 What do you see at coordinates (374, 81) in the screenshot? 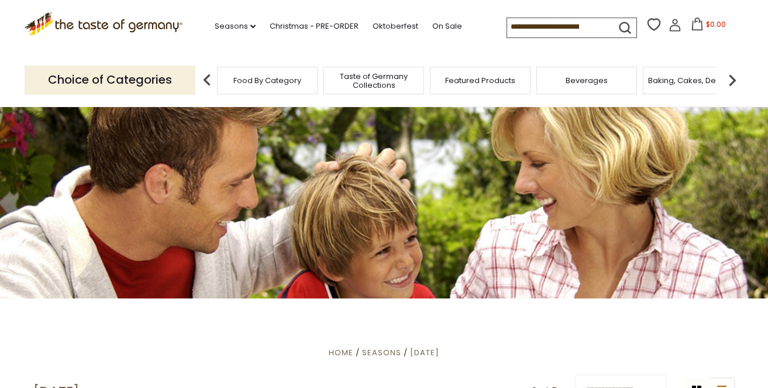
I see `span: Taste of Germany Collections` at bounding box center [374, 81].